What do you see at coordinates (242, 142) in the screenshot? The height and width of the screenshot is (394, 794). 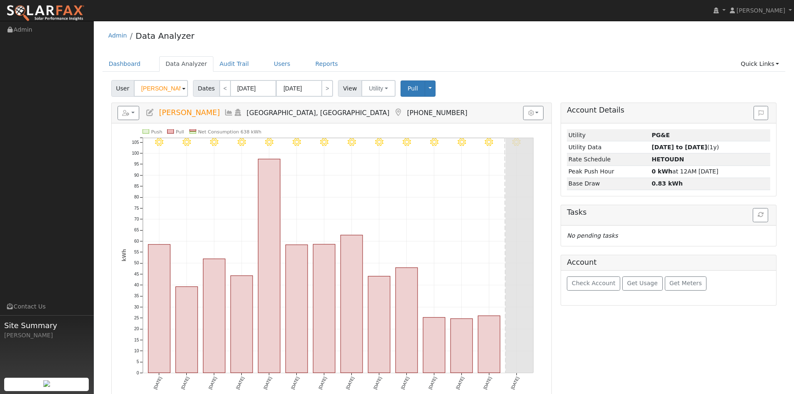 I see `i: 8/29 - Clear` at bounding box center [242, 142].